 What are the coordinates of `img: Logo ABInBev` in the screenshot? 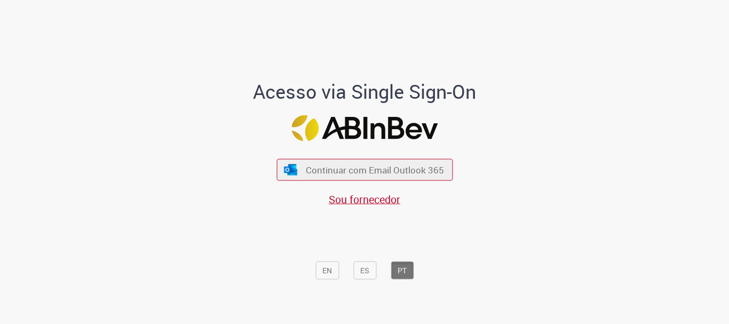 It's located at (364, 128).